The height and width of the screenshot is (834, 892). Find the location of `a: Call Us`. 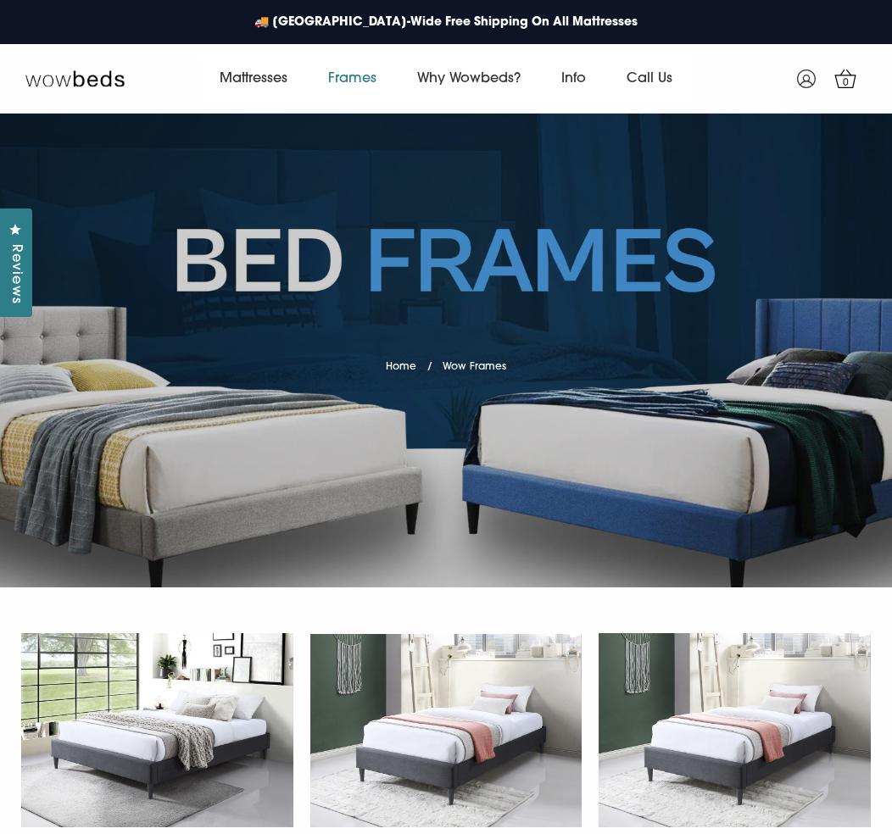

a: Call Us is located at coordinates (649, 79).